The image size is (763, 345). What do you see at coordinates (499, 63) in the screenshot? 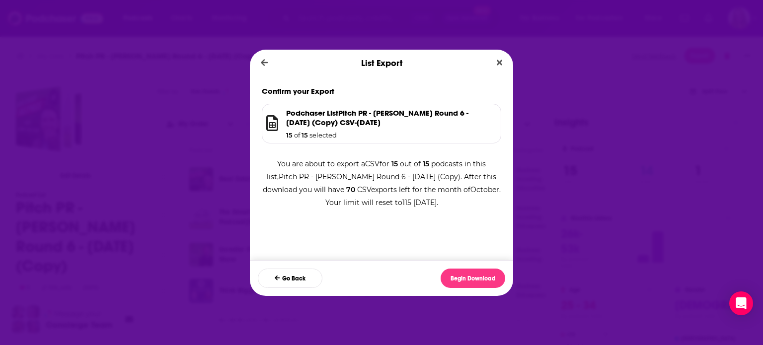
I see `button: Close` at bounding box center [499, 63].